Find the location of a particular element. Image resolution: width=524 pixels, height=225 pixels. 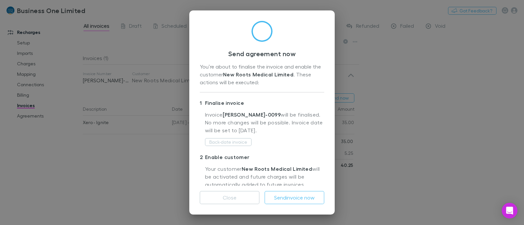

p: Enable customer is located at coordinates (262, 157).